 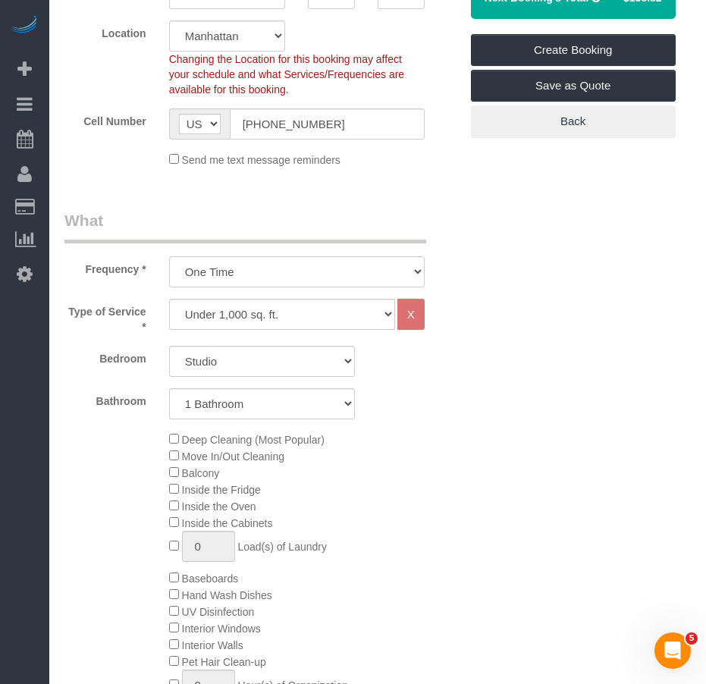 I want to click on label: Frequency *, so click(x=105, y=266).